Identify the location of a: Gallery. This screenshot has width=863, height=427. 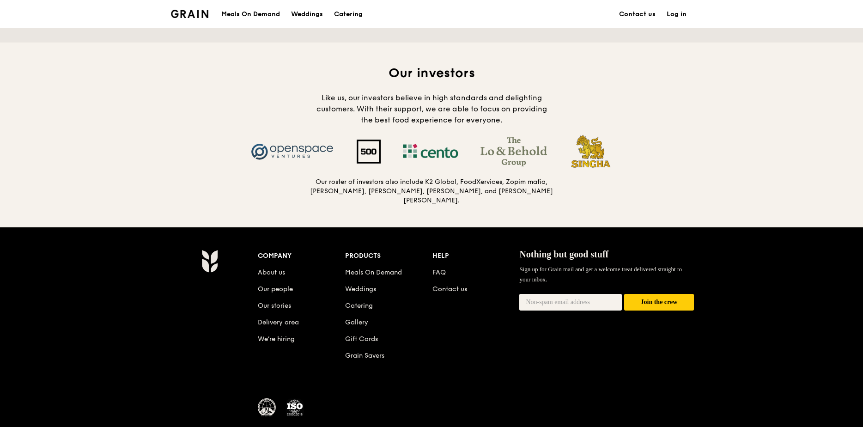
(357, 322).